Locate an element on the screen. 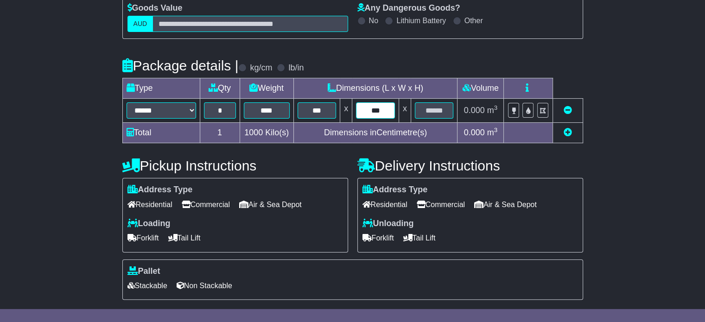  label: Goods Value is located at coordinates (155, 8).